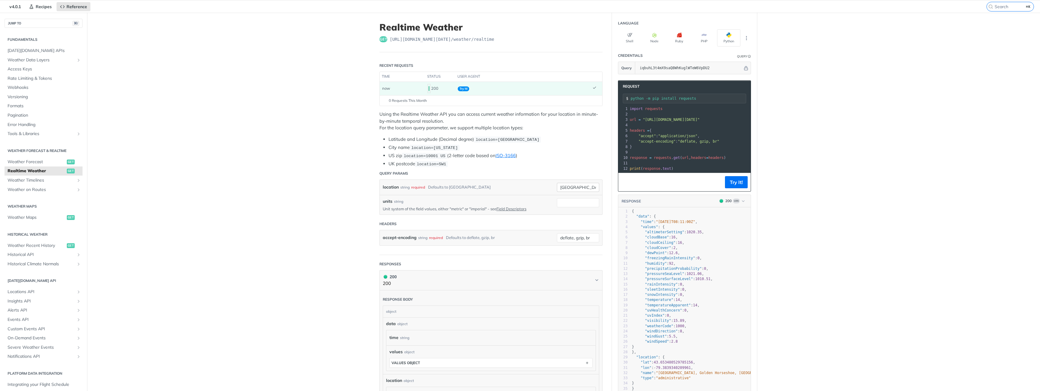 This screenshot has height=391, width=1040. Describe the element at coordinates (496, 164) in the screenshot. I see `li: UK postcode` at that location.